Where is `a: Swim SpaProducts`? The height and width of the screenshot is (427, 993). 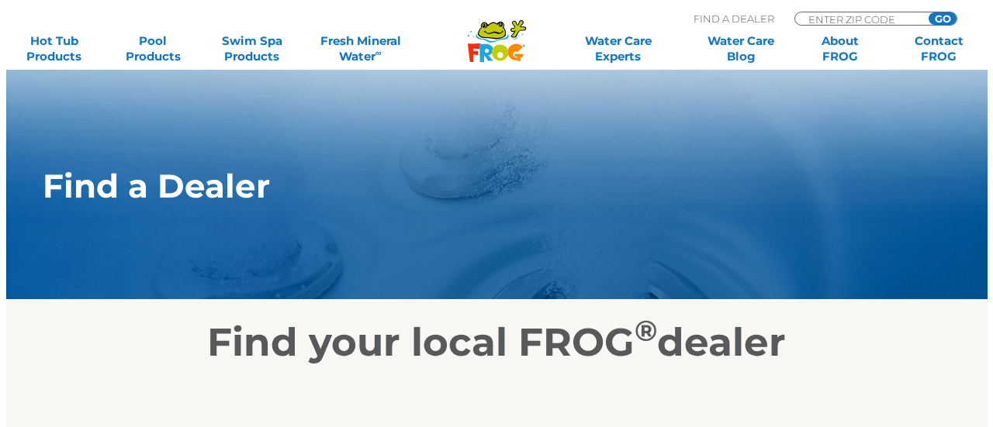
a: Swim SpaProducts is located at coordinates (251, 49).